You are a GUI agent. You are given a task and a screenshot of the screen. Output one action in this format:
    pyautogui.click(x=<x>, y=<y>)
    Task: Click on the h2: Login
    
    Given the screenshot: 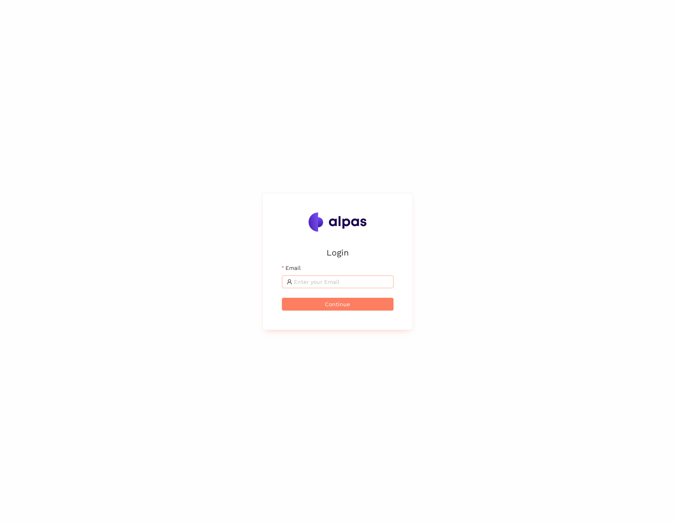 What is the action you would take?
    pyautogui.click(x=338, y=252)
    